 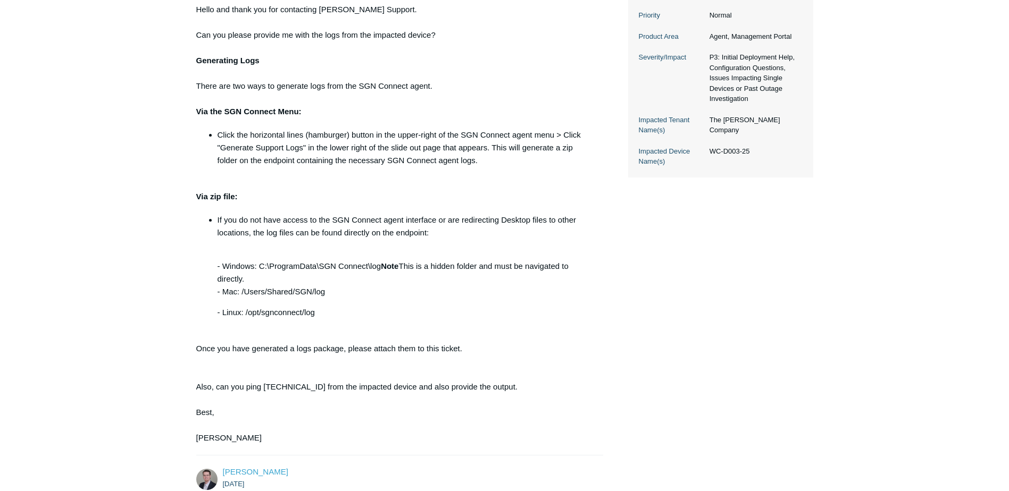 I want to click on dd: WC-D003-25, so click(x=753, y=152).